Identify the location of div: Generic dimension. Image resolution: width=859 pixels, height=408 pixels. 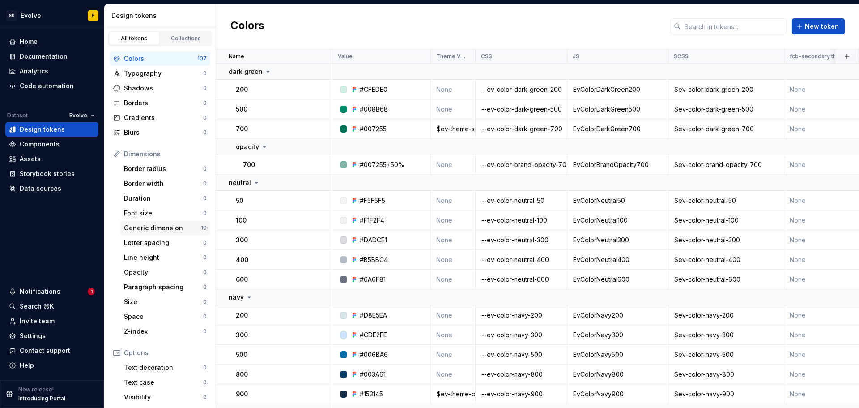
(162, 228).